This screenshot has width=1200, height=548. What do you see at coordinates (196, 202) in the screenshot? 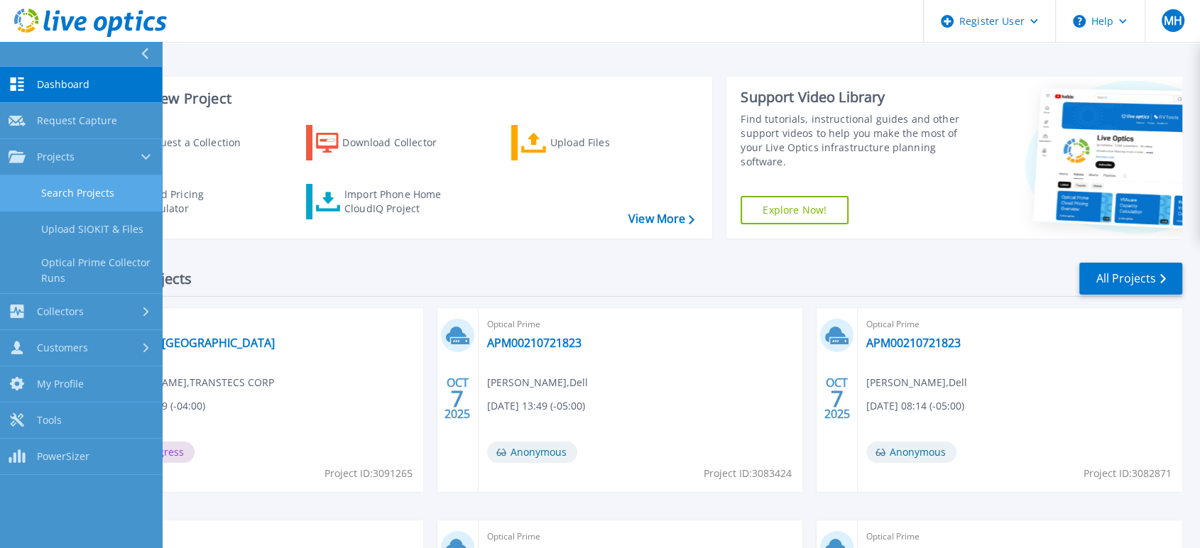
I see `div: Cloud Pricing Calculator` at bounding box center [196, 202].